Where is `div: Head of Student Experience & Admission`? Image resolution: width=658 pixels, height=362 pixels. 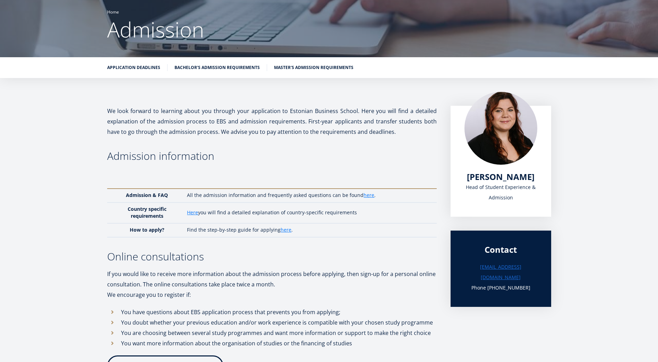
div: Head of Student Experience & Admission is located at coordinates (501, 192).